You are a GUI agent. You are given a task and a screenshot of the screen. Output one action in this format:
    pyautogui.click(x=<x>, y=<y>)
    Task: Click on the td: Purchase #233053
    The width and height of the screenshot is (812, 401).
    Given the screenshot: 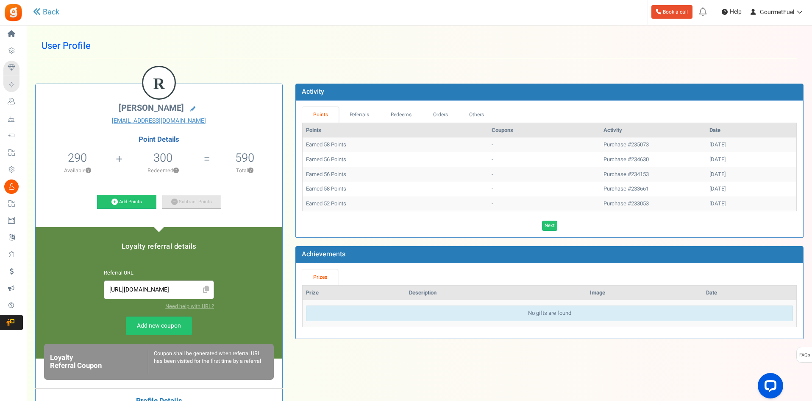 What is the action you would take?
    pyautogui.click(x=653, y=203)
    